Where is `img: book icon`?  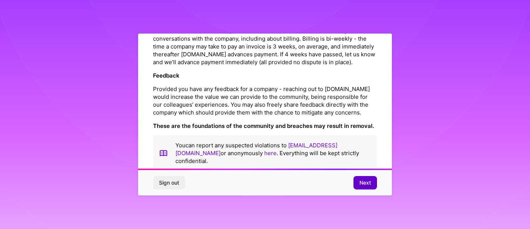
img: book icon is located at coordinates (163, 153).